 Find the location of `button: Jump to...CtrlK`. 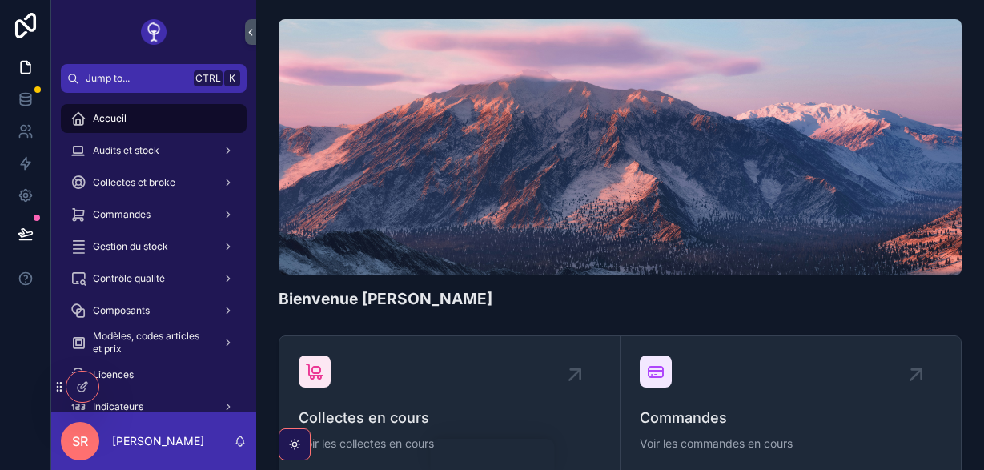

button: Jump to...CtrlK is located at coordinates (154, 78).